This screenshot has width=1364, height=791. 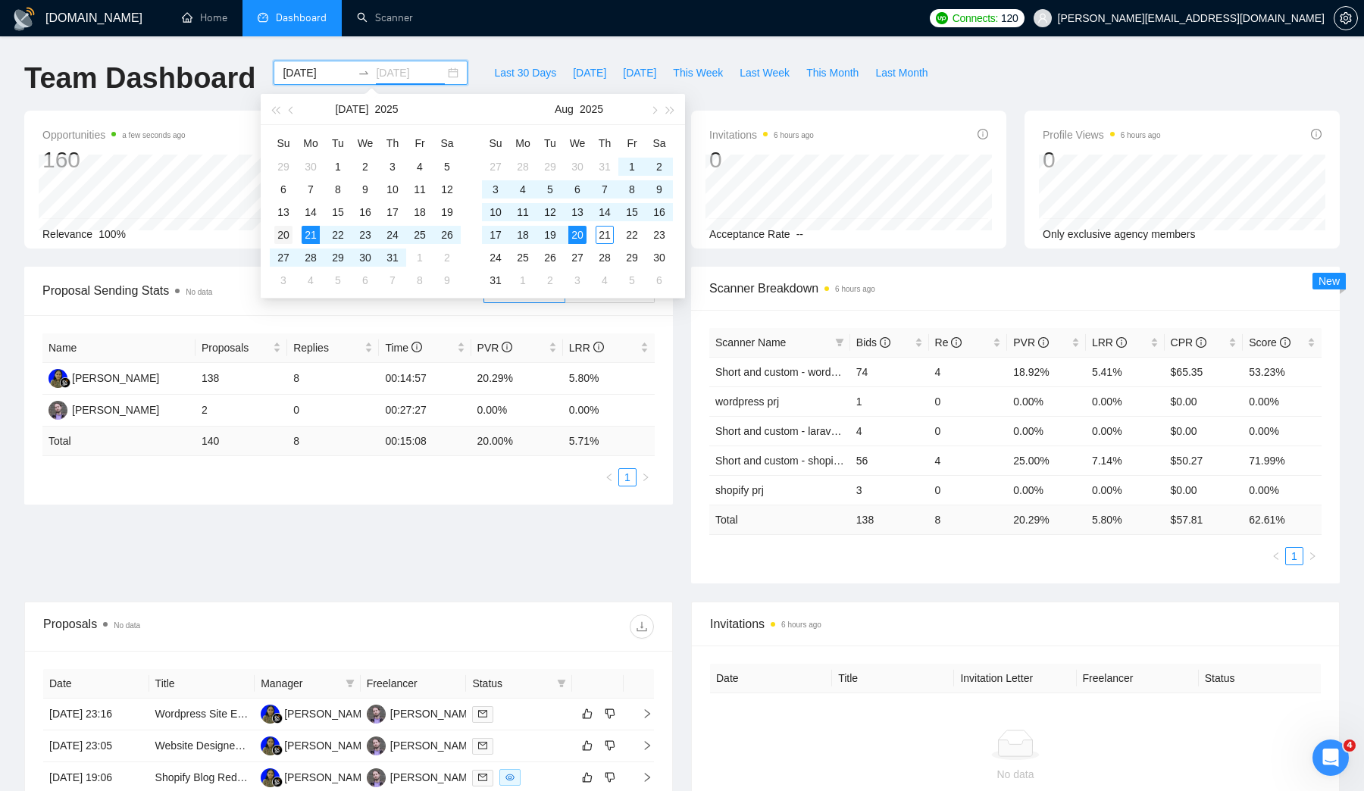 I want to click on div: 16, so click(x=365, y=212).